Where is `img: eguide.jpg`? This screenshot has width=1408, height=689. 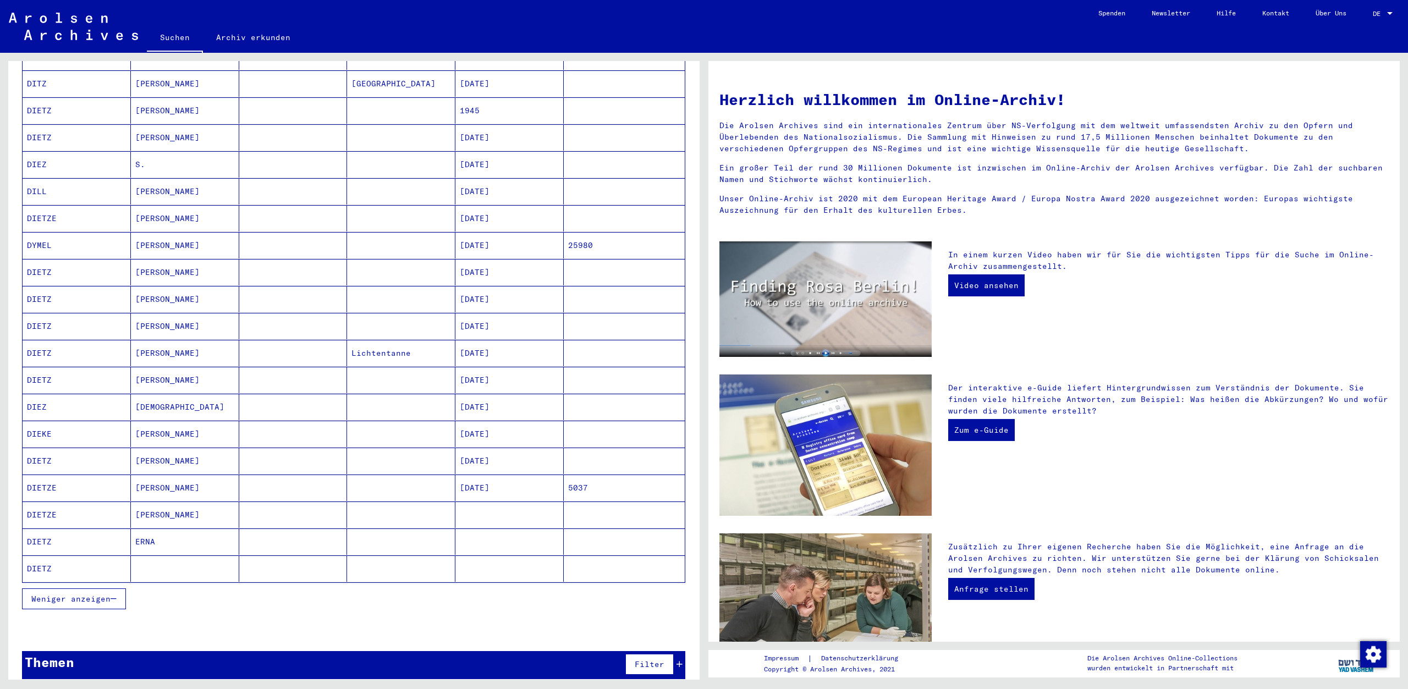
img: eguide.jpg is located at coordinates (826, 446).